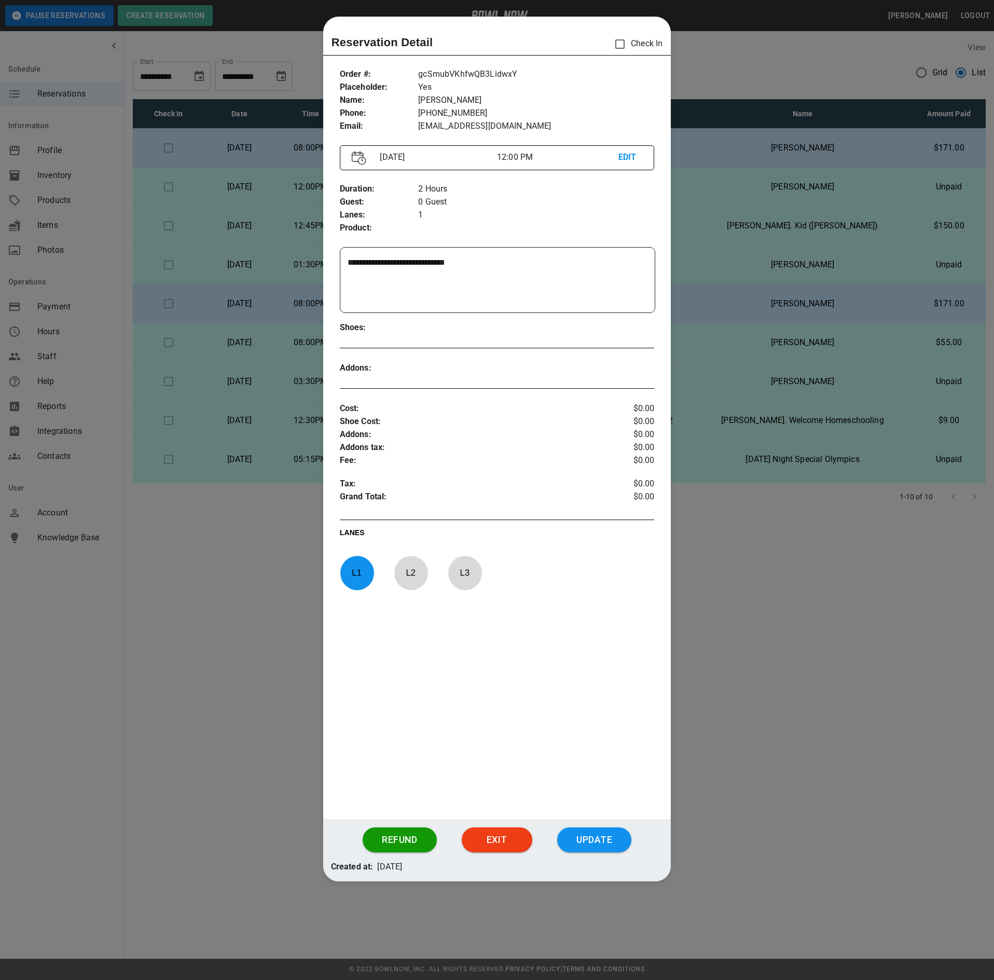  What do you see at coordinates (379, 189) in the screenshot?
I see `p: Duration :` at bounding box center [379, 189].